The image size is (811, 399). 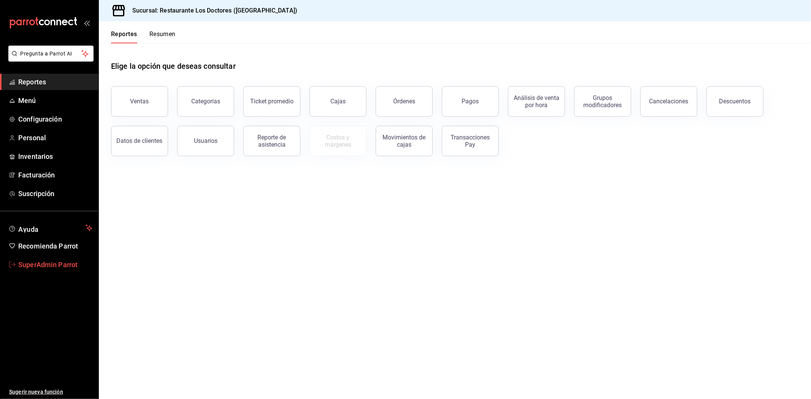 What do you see at coordinates (124, 37) in the screenshot?
I see `button: Reportes` at bounding box center [124, 37].